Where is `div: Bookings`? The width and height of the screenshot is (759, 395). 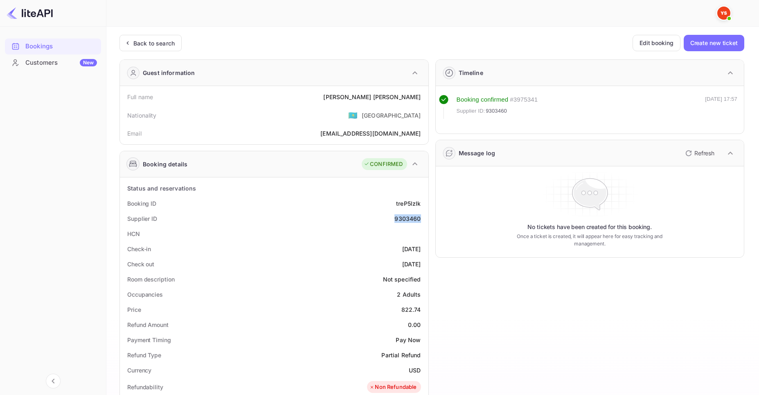 div: Bookings is located at coordinates (53, 46).